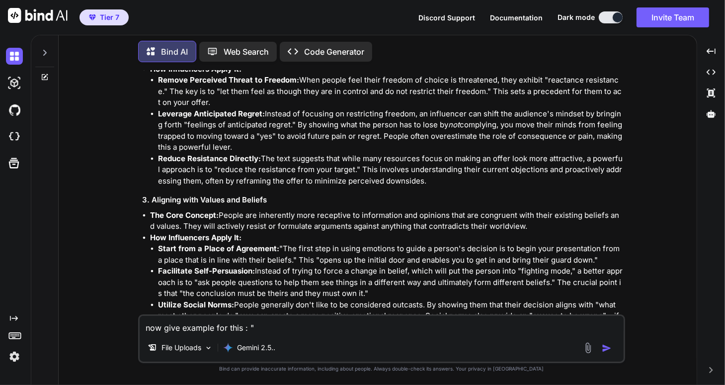 The height and width of the screenshot is (385, 725). I want to click on p: Web Search, so click(246, 52).